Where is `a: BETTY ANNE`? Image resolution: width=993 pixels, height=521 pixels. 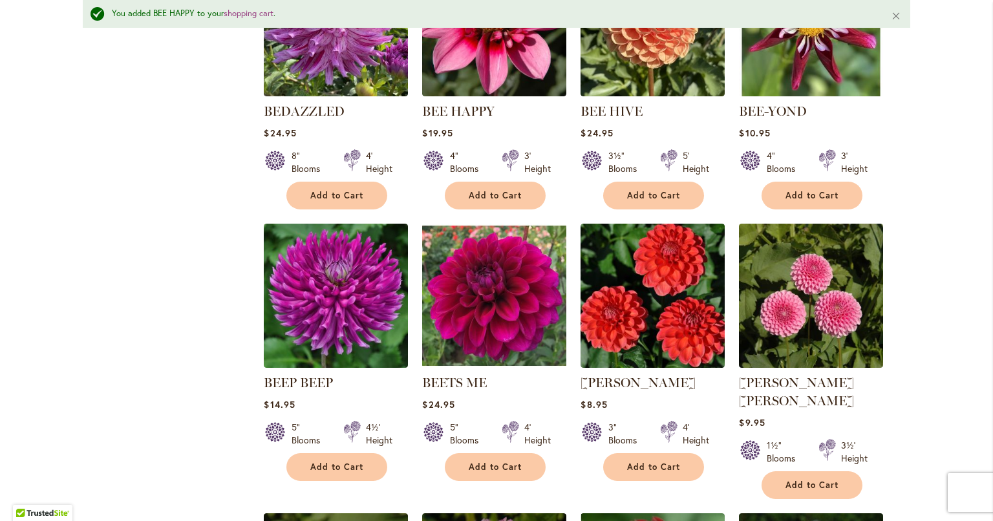
a: BETTY ANNE is located at coordinates (811, 364).